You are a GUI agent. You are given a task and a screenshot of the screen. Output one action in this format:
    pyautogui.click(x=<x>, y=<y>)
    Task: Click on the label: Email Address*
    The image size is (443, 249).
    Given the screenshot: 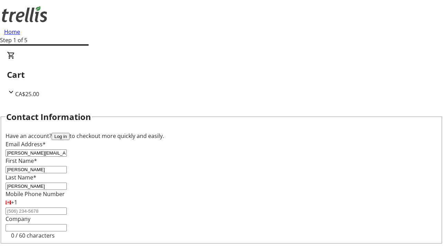 What is the action you would take?
    pyautogui.click(x=26, y=144)
    